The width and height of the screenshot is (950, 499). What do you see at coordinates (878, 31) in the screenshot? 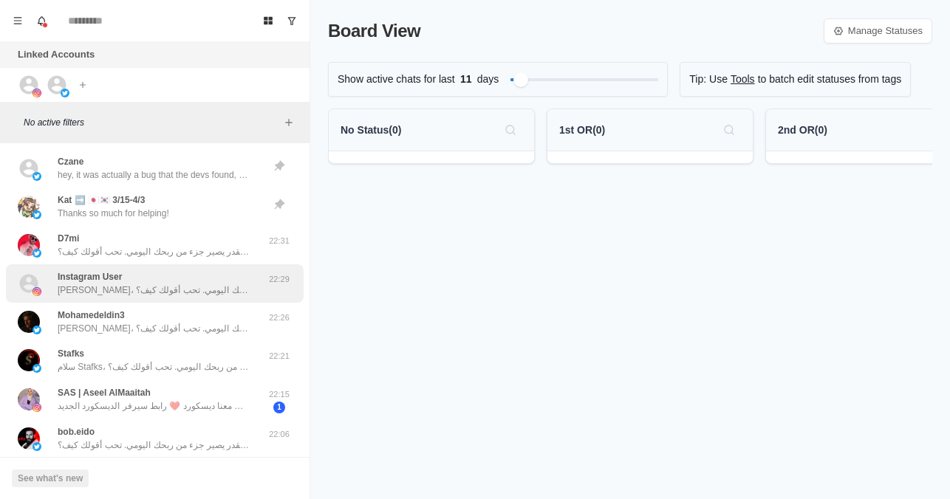
I see `a: Manage Statuses` at bounding box center [878, 31].